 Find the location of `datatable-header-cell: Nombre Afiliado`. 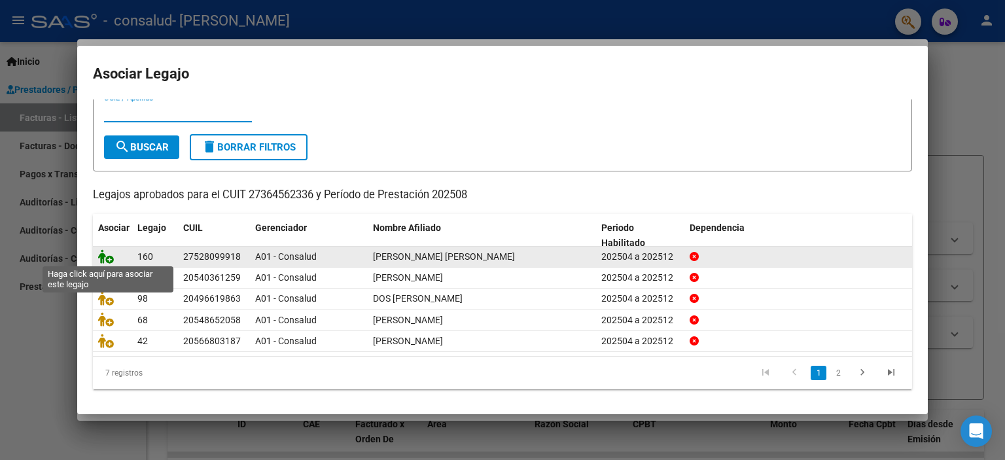

datatable-header-cell: Nombre Afiliado is located at coordinates (482, 236).